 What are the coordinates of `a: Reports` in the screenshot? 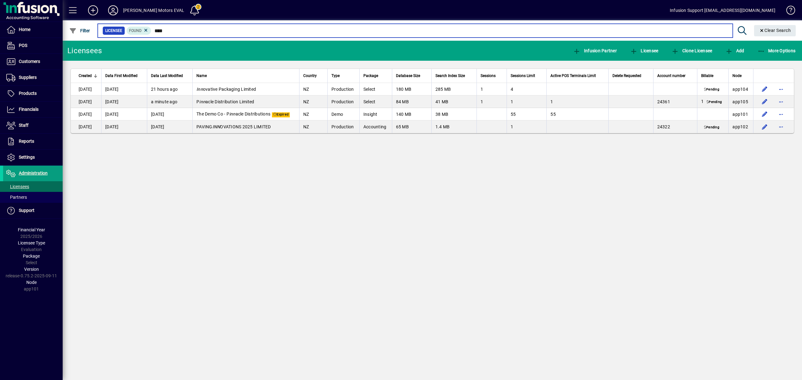 It's located at (33, 142).